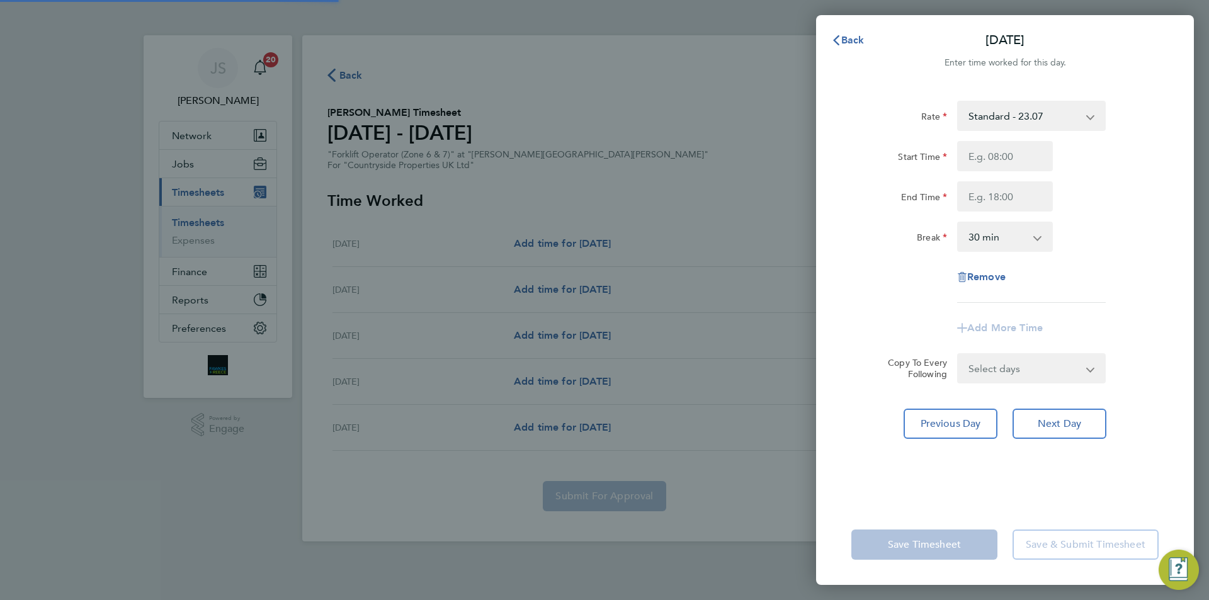  I want to click on input: E.g. 18:00, so click(1005, 196).